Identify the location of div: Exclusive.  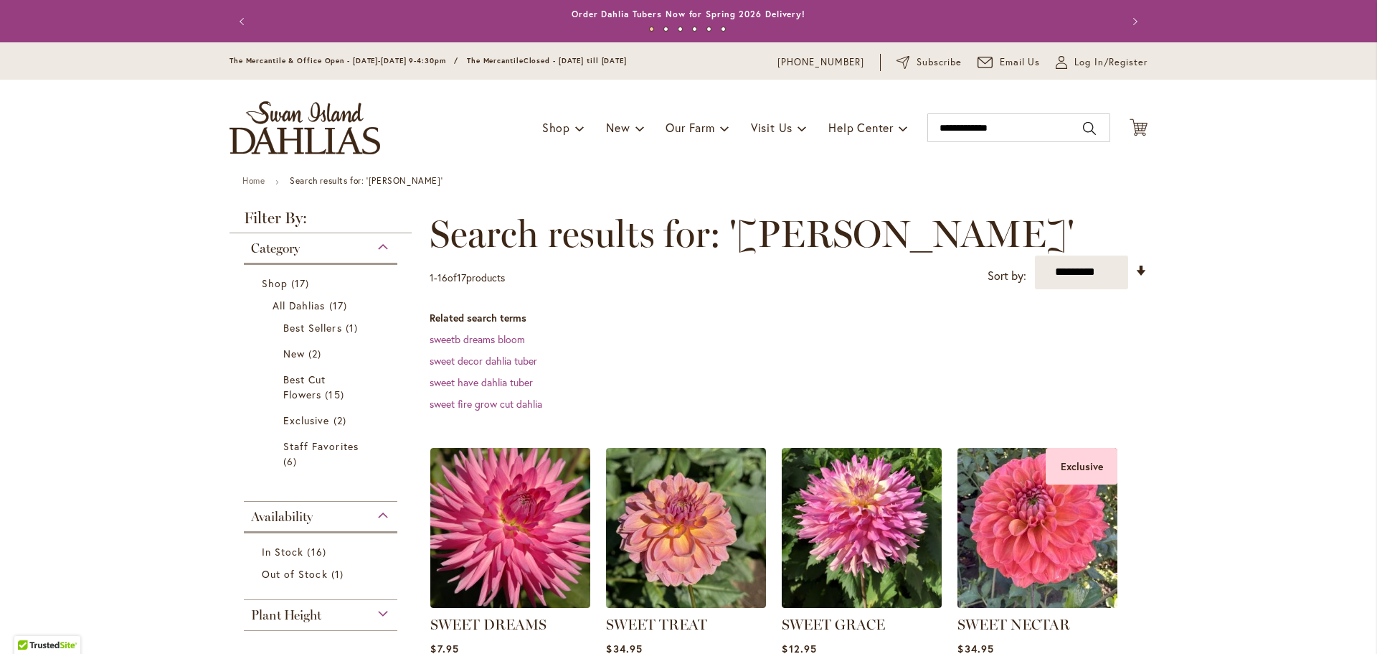
(1082, 466).